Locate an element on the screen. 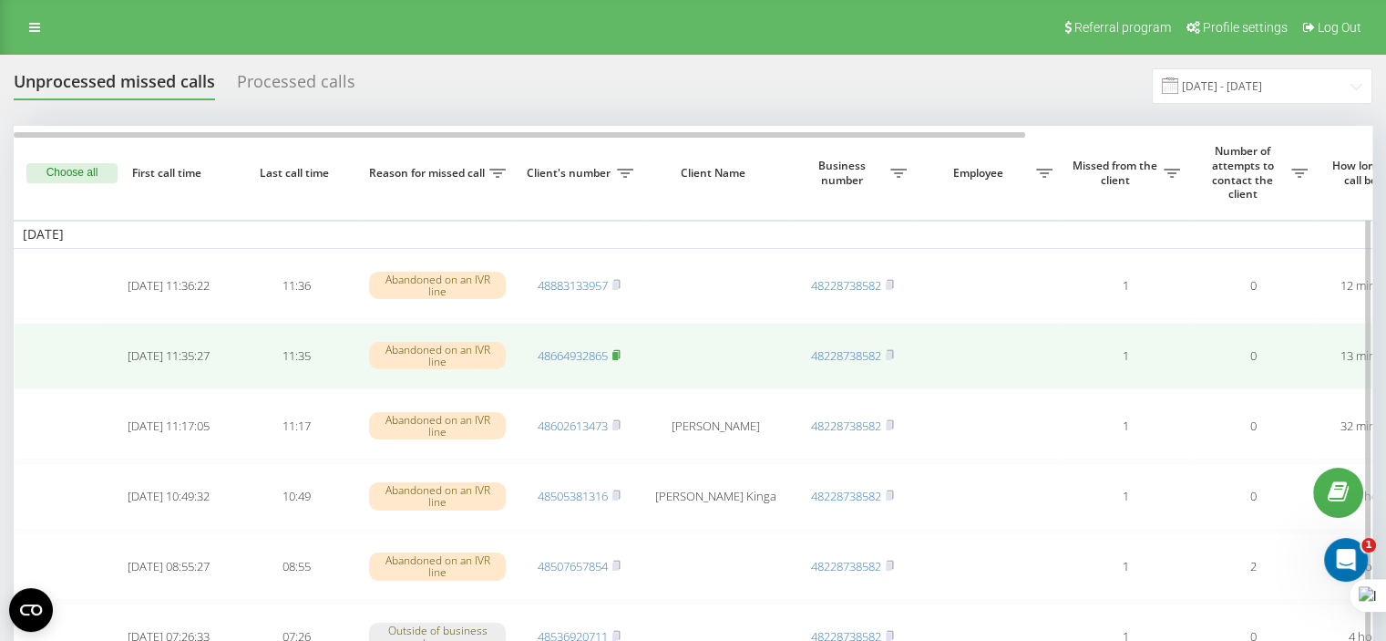 This screenshot has width=1386, height=641. a: 48883133957 is located at coordinates (572, 285).